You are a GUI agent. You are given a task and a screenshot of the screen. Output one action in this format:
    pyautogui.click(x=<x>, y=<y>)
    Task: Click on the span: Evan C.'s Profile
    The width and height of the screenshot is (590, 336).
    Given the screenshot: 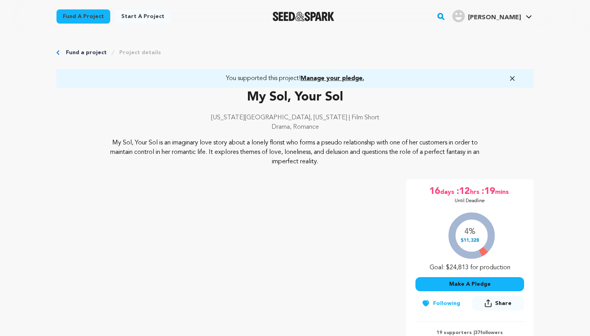 What is the action you would take?
    pyautogui.click(x=492, y=16)
    